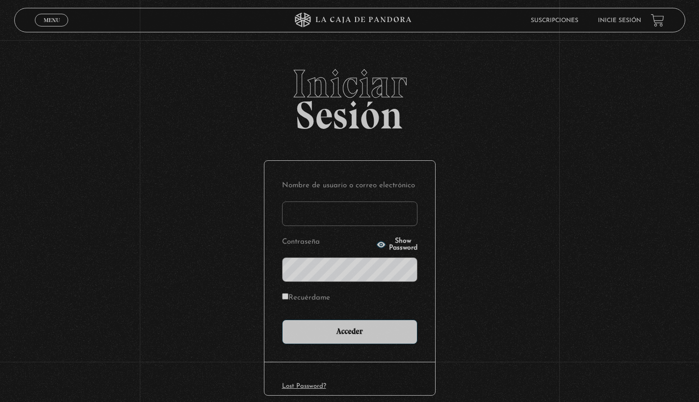 Image resolution: width=699 pixels, height=402 pixels. Describe the element at coordinates (620, 21) in the screenshot. I see `a: Inicie sesión` at that location.